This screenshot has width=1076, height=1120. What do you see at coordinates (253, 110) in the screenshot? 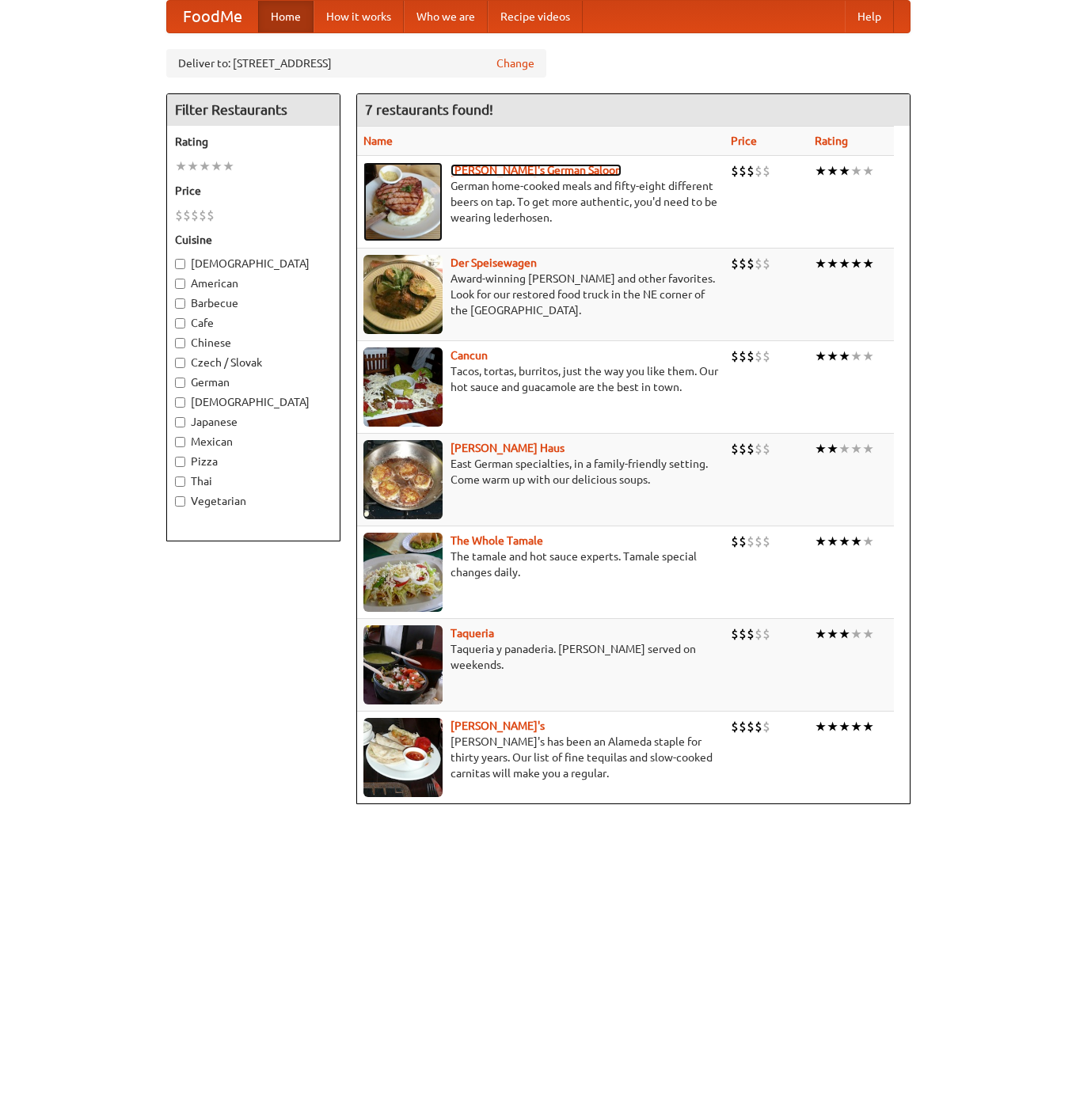
I see `h4: Filter Restaurants` at bounding box center [253, 110].